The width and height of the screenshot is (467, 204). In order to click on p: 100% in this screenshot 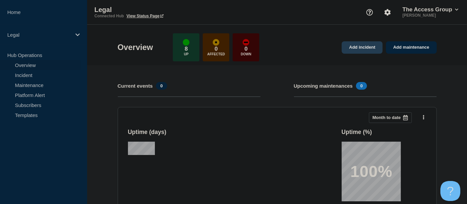, I will do `click(372, 171)`.